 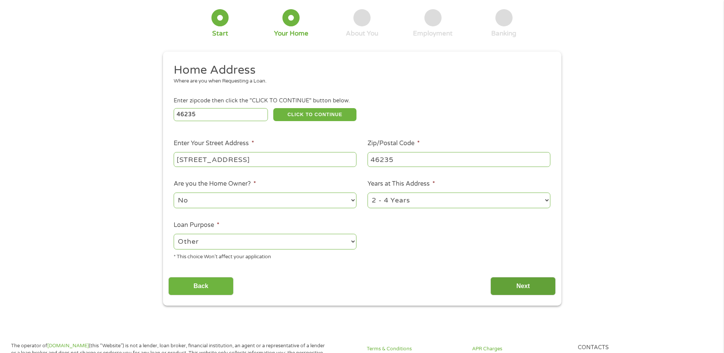 What do you see at coordinates (393, 143) in the screenshot?
I see `label: Zip/Postal Code` at bounding box center [393, 143].